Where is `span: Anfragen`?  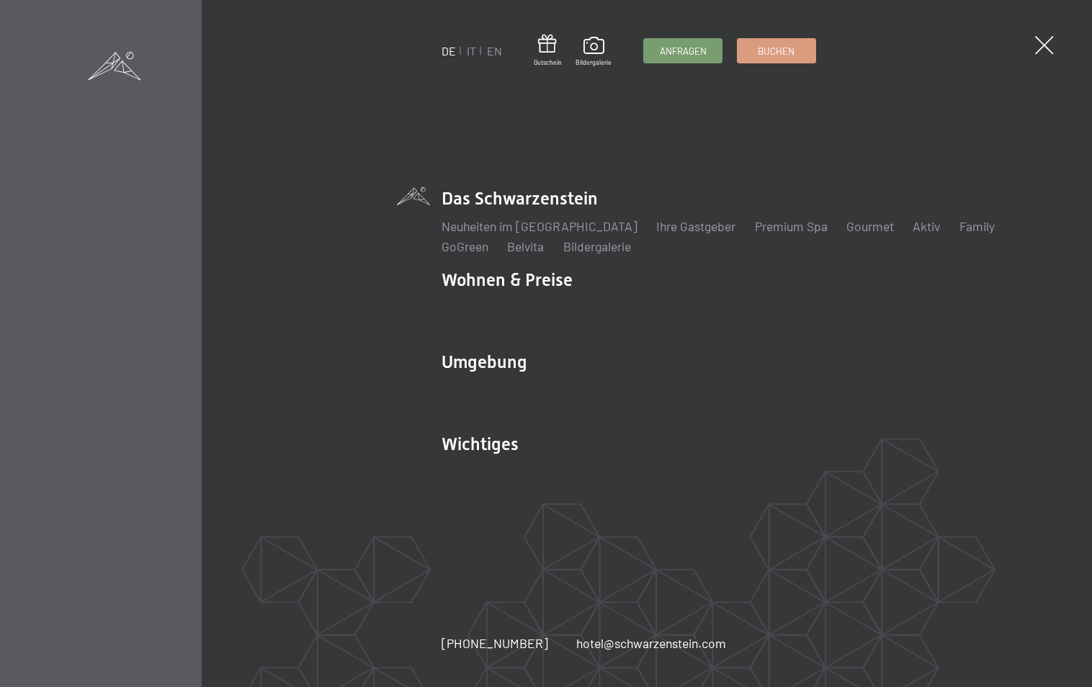 span: Anfragen is located at coordinates (683, 51).